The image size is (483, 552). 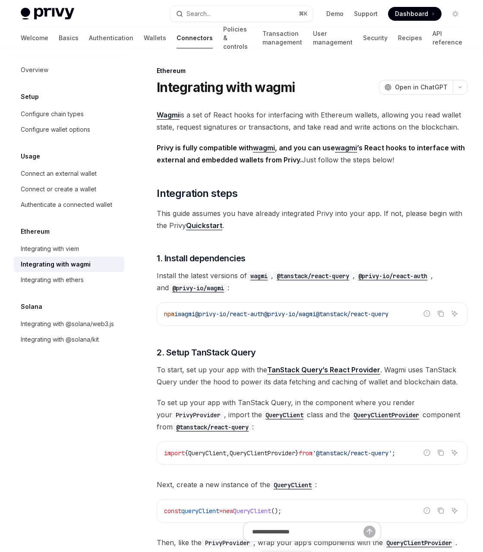 What do you see at coordinates (312, 376) in the screenshot?
I see `span: To start, set up your app with the . Wagmi uses TanStack Query under the hood to power its data f...` at bounding box center [312, 376].